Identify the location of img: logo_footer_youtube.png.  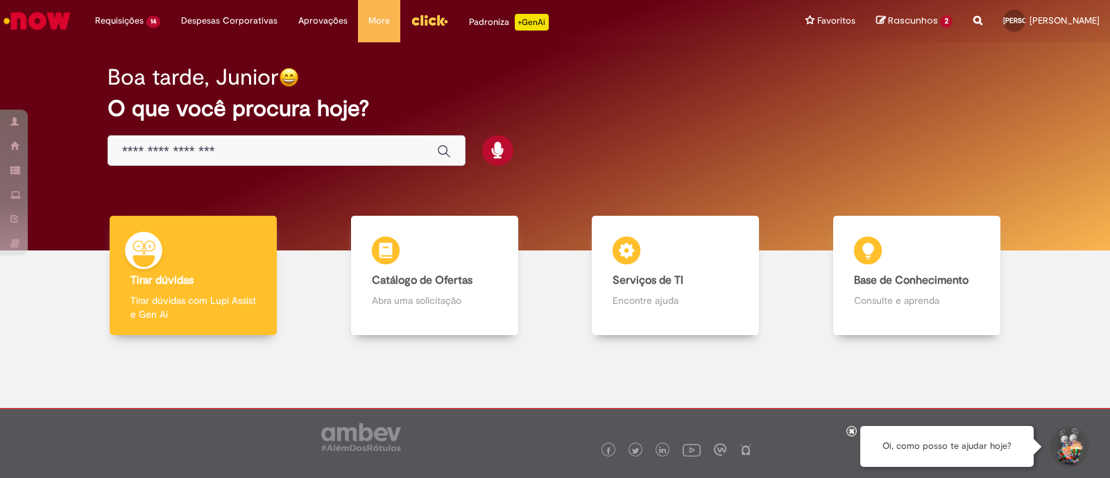
(691, 449).